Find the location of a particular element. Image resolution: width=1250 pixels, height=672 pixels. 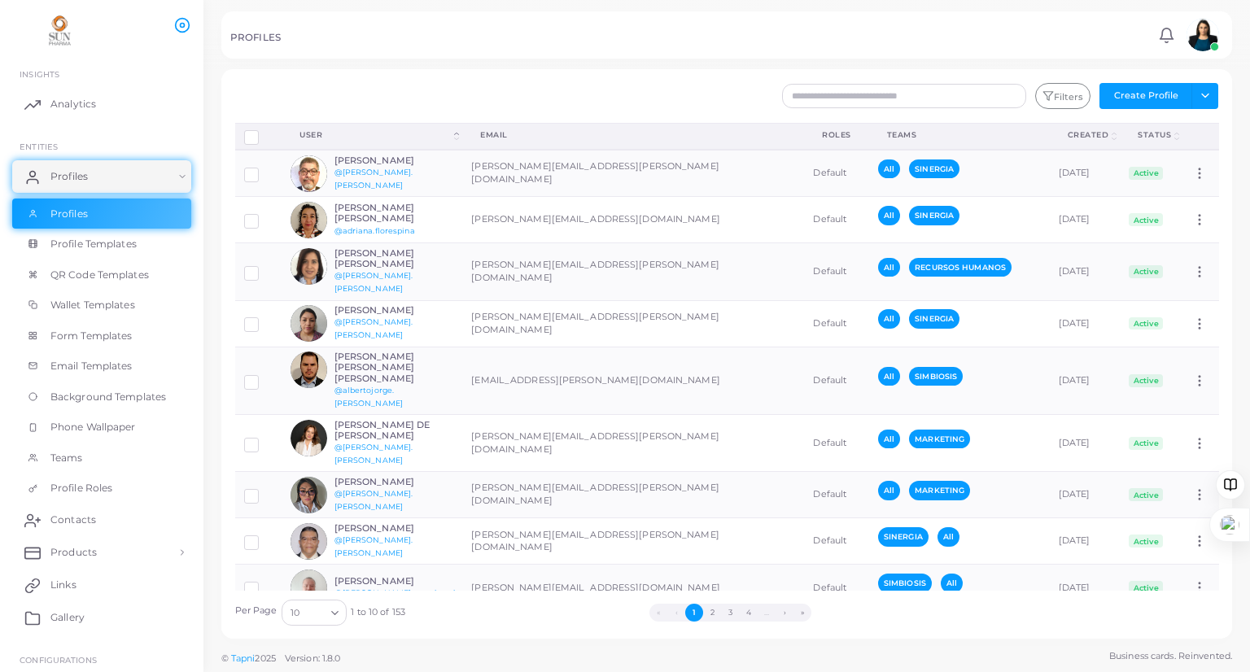

button: Filters is located at coordinates (1063, 96).